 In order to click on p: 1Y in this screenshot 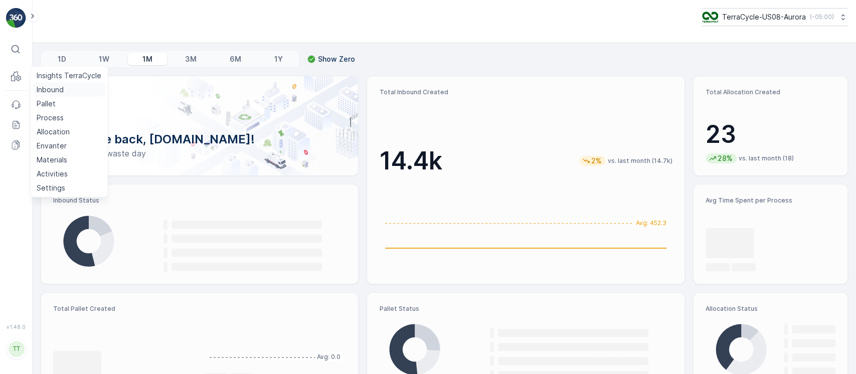, I will do `click(278, 59)`.